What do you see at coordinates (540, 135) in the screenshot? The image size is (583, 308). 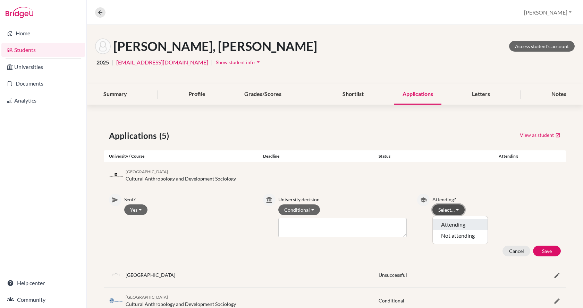 I see `a: View as student` at bounding box center [540, 135].